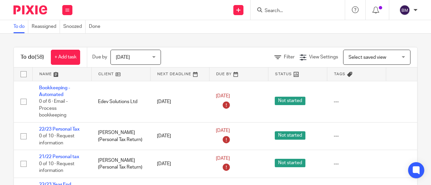 The height and width of the screenshot is (185, 431). What do you see at coordinates (65, 57) in the screenshot?
I see `a: + Add task` at bounding box center [65, 57].